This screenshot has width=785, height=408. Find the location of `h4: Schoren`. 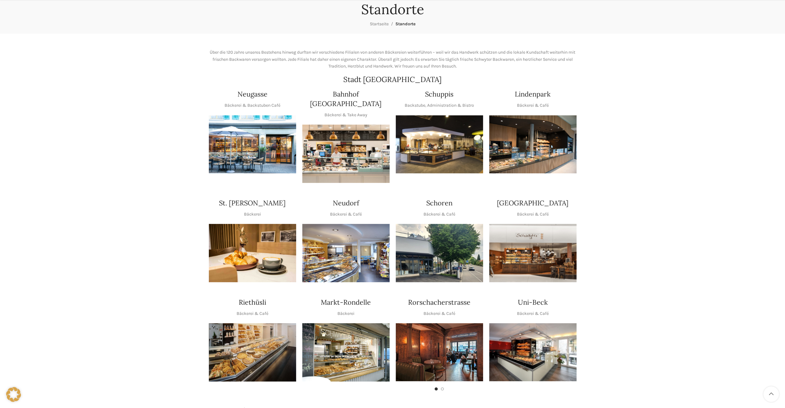

h4: Schoren is located at coordinates (439, 203).